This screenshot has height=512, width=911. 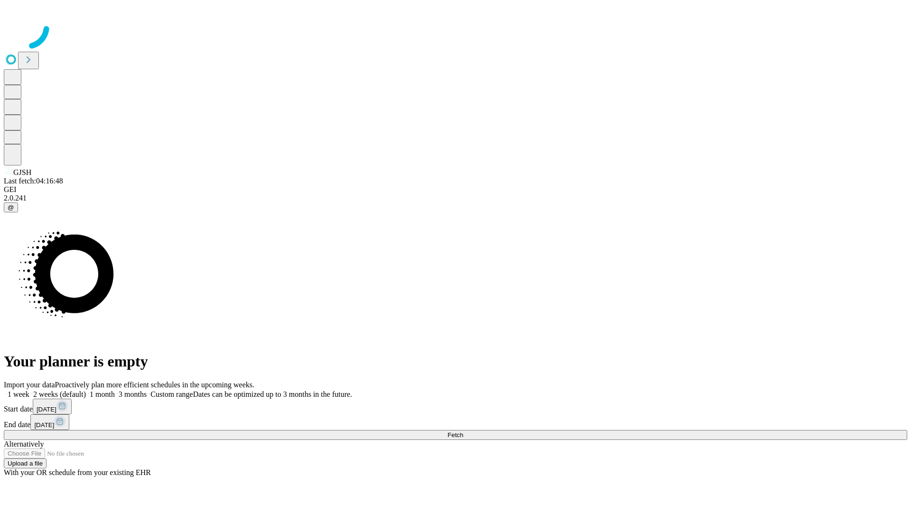 What do you see at coordinates (455, 198) in the screenshot?
I see `div: 2.0.241` at bounding box center [455, 198].